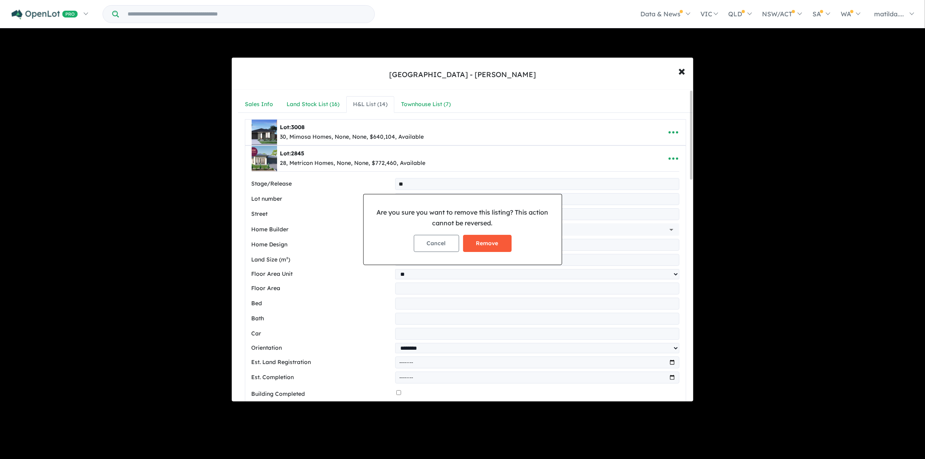  Describe the element at coordinates (463, 218) in the screenshot. I see `p: Are you sure you want to remove this listing? This action cannot be reversed.` at that location.